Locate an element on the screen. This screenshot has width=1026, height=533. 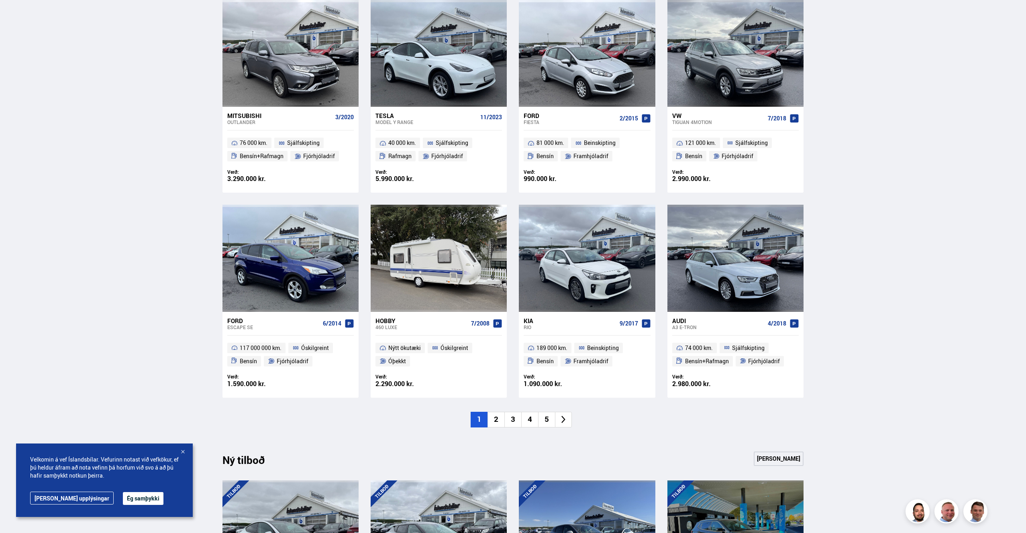
div: A3 E-TRON is located at coordinates (718, 327).